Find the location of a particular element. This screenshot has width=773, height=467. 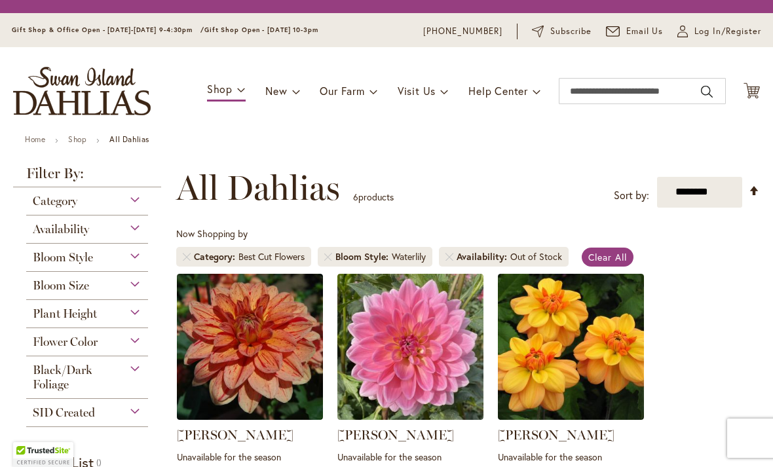

span: New is located at coordinates (276, 90).